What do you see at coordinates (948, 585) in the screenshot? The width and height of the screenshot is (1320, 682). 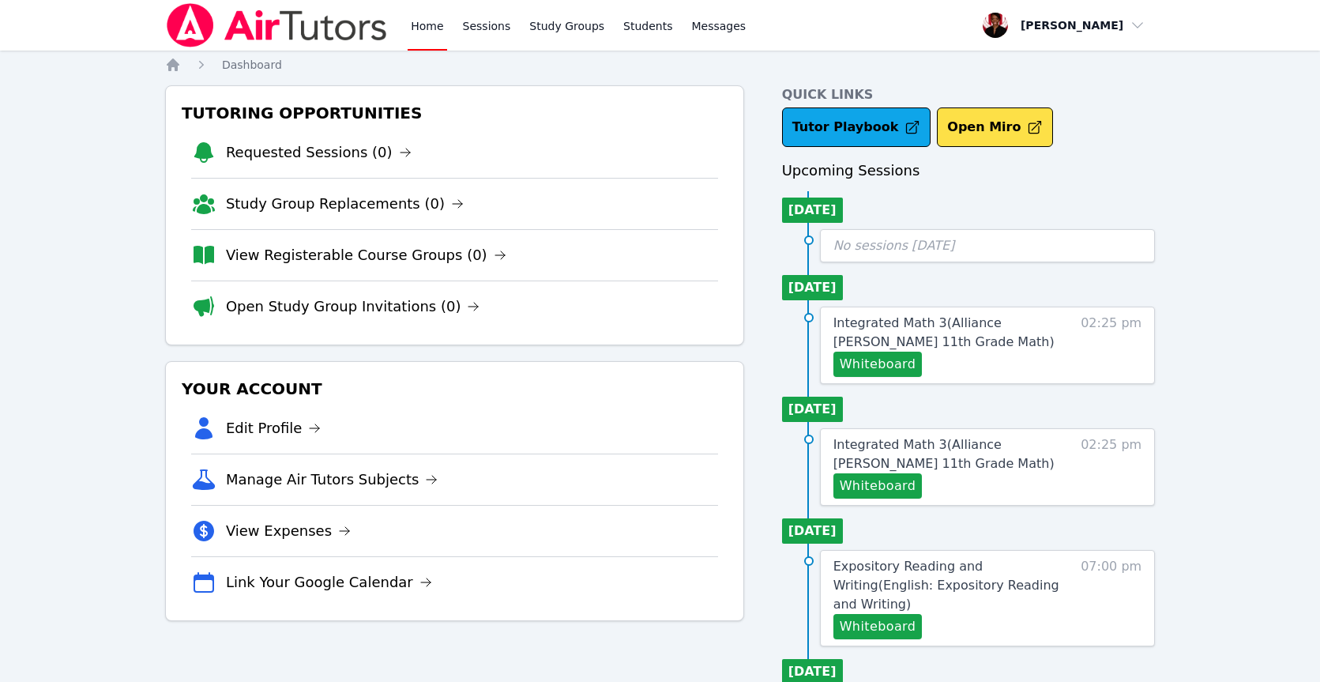 I see `a: Expository Reading and Writing(English: Expository Reading and Writing)` at bounding box center [948, 585].